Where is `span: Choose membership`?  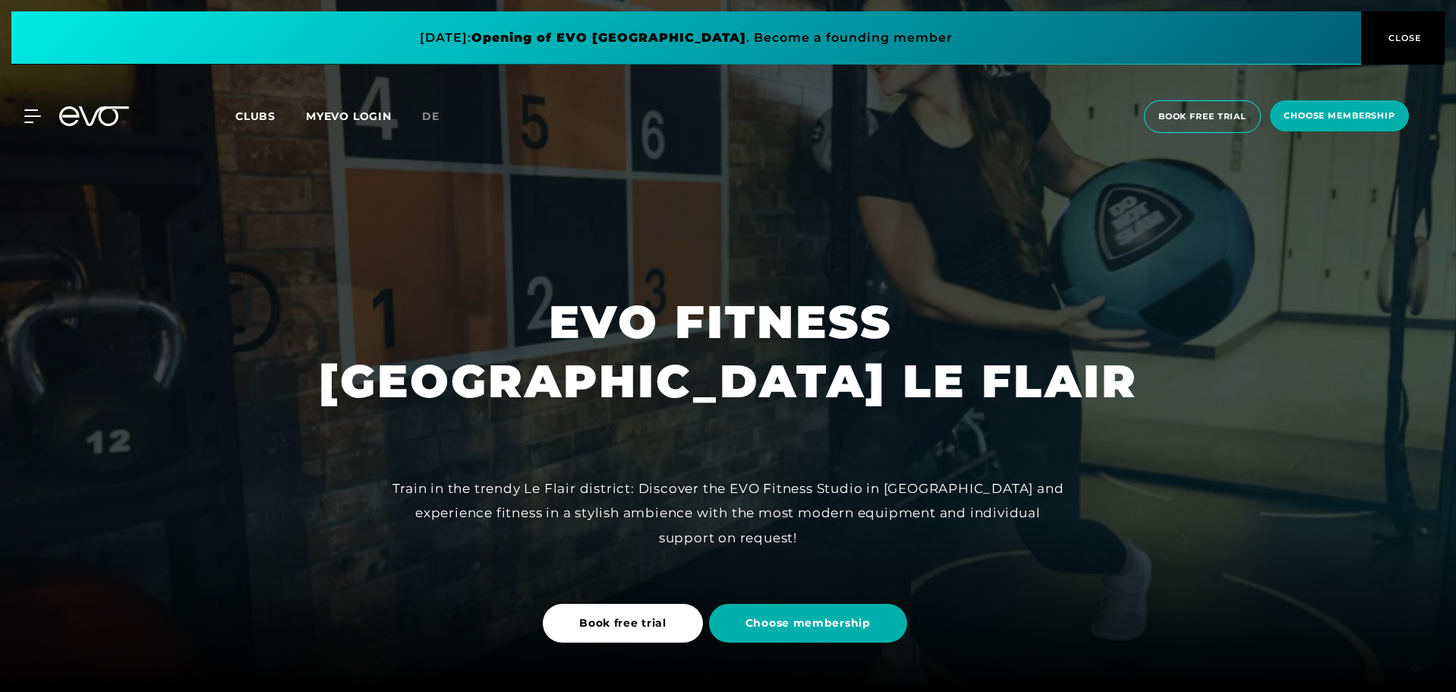 span: Choose membership is located at coordinates (808, 623).